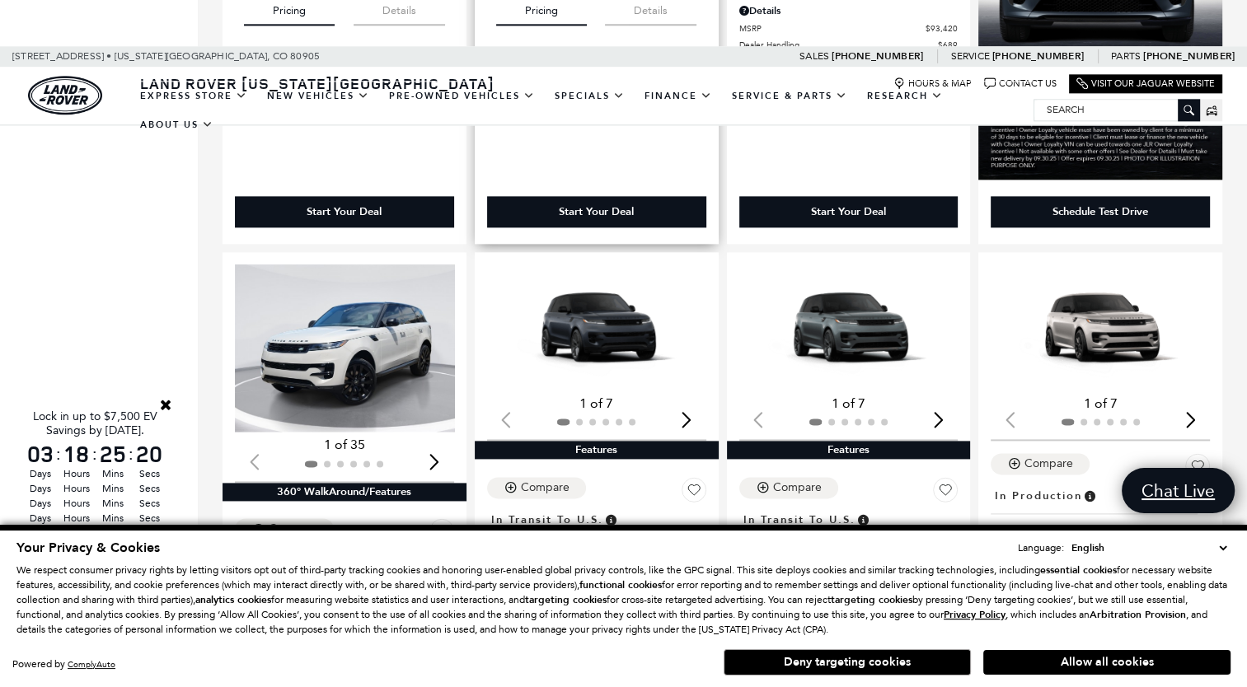 The width and height of the screenshot is (1247, 687). Describe the element at coordinates (1100, 527) in the screenshot. I see `a: In ProductionNew 2025Range Rover Sport Dynamic SE 460PS` at that location.